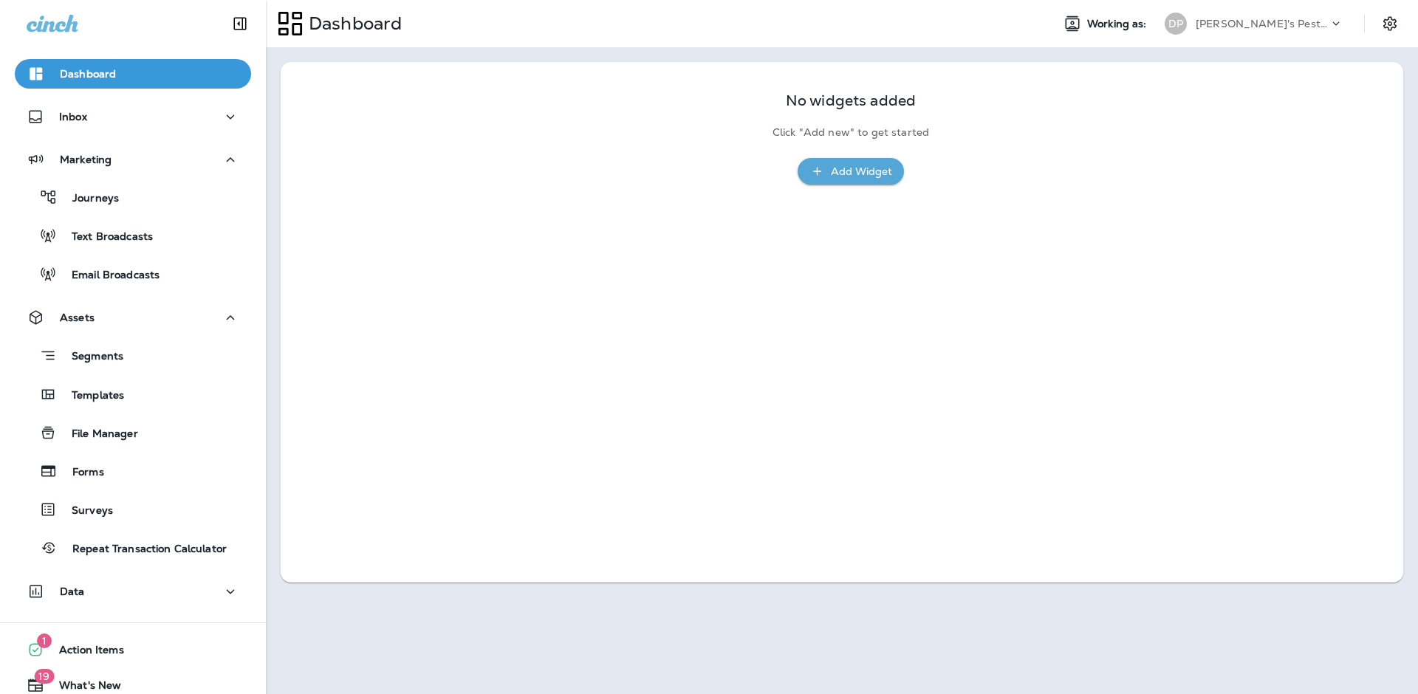 This screenshot has height=694, width=1418. Describe the element at coordinates (133, 318) in the screenshot. I see `button: Assets` at that location.